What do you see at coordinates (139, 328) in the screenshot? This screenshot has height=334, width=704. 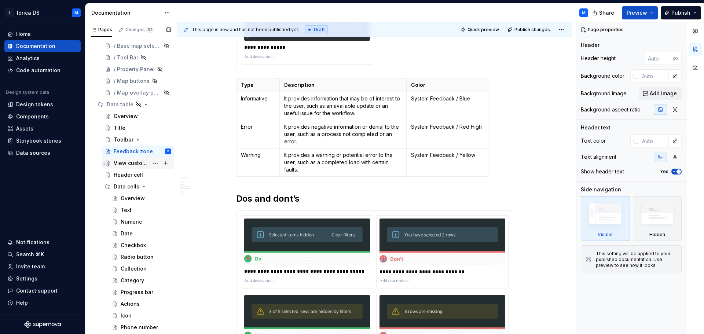 I see `div: Phone number` at bounding box center [139, 328].